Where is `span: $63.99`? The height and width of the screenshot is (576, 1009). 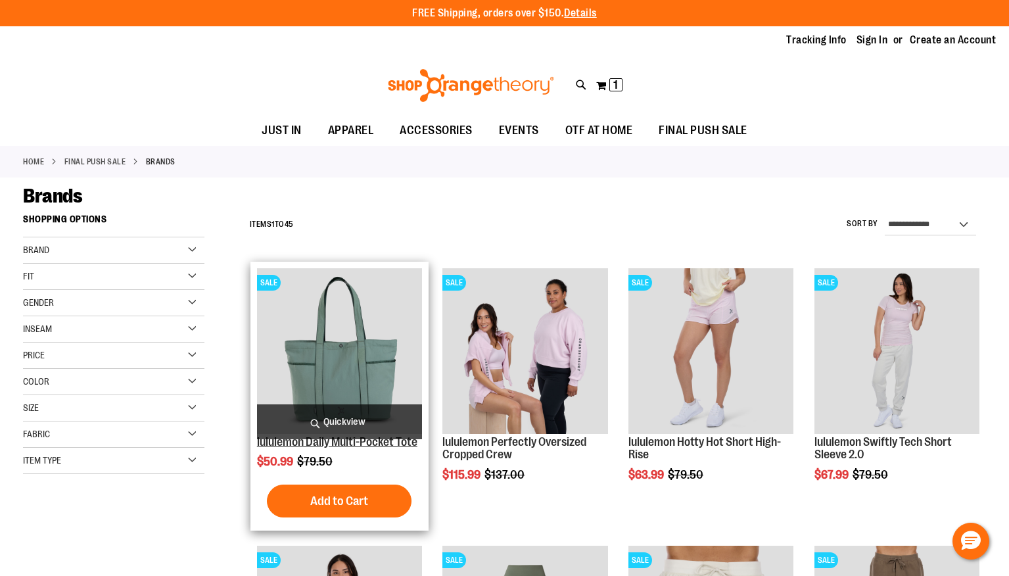 span: $63.99 is located at coordinates (647, 475).